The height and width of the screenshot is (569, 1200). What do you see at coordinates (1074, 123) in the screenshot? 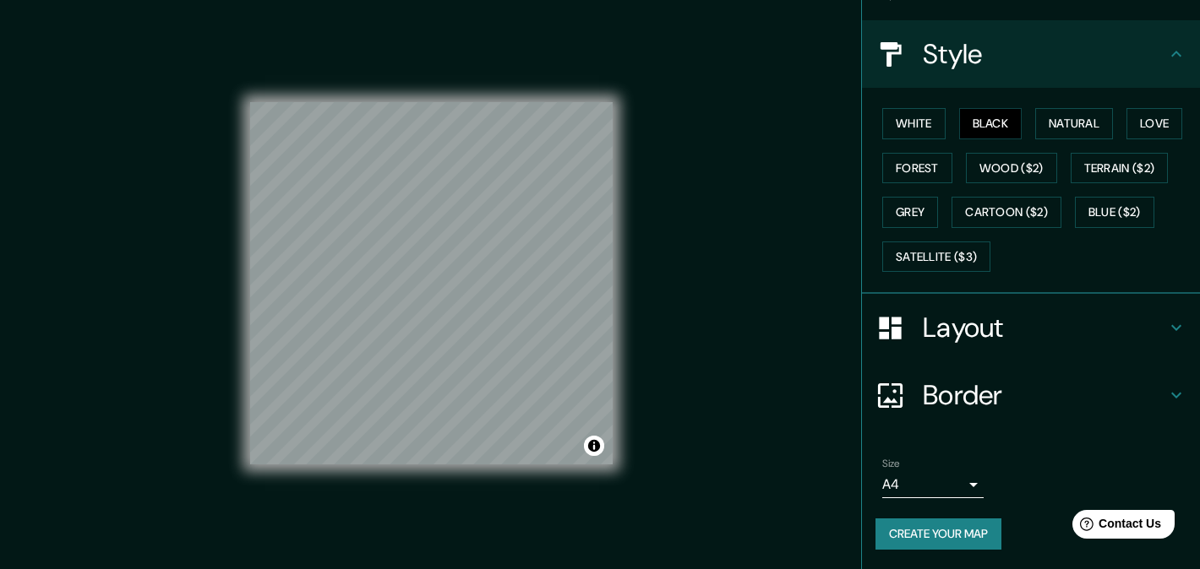
I see `button: Natural` at bounding box center [1074, 123].